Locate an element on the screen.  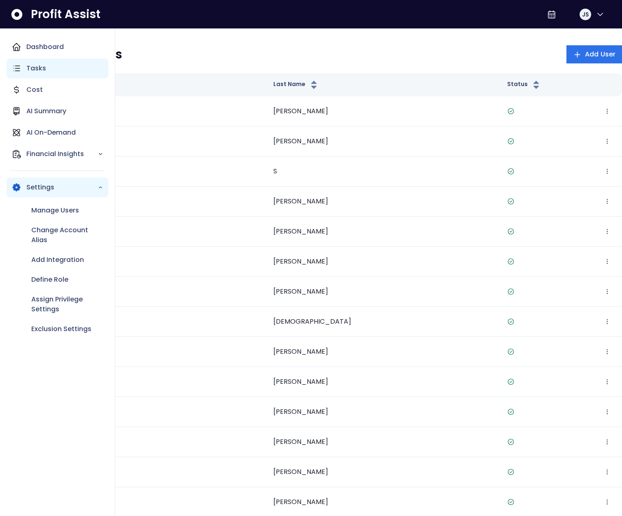
button: Last Name is located at coordinates (296, 85).